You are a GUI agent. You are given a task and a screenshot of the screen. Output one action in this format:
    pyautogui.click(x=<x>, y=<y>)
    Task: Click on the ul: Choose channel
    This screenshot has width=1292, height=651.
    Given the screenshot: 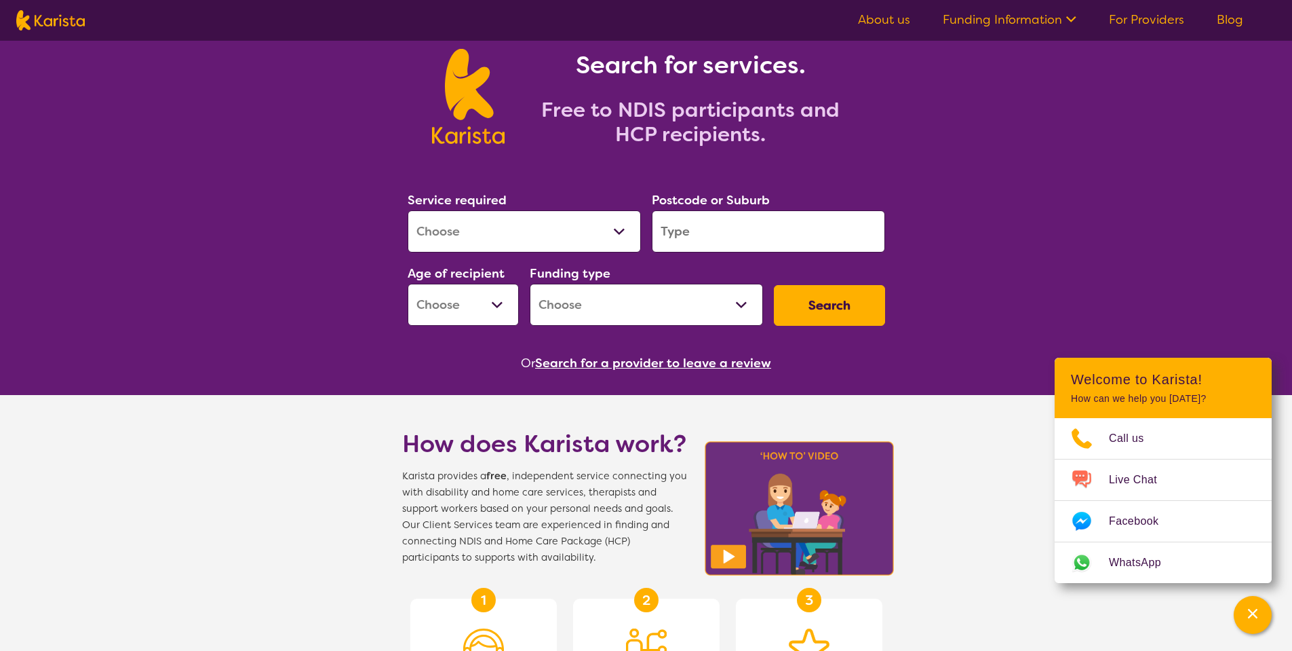 What is the action you would take?
    pyautogui.click(x=1163, y=500)
    